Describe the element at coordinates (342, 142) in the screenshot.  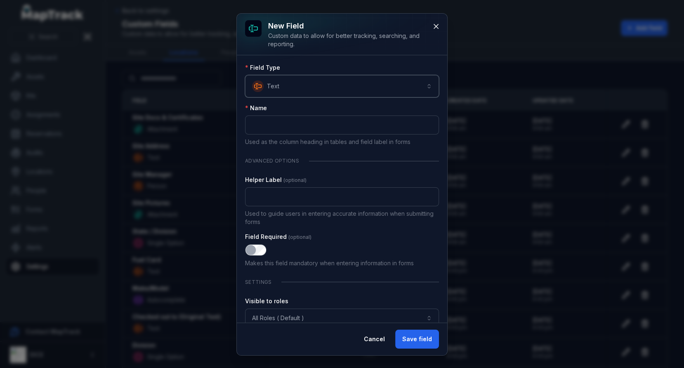
I see `p: Used as the column heading in tables and field label in forms` at that location.